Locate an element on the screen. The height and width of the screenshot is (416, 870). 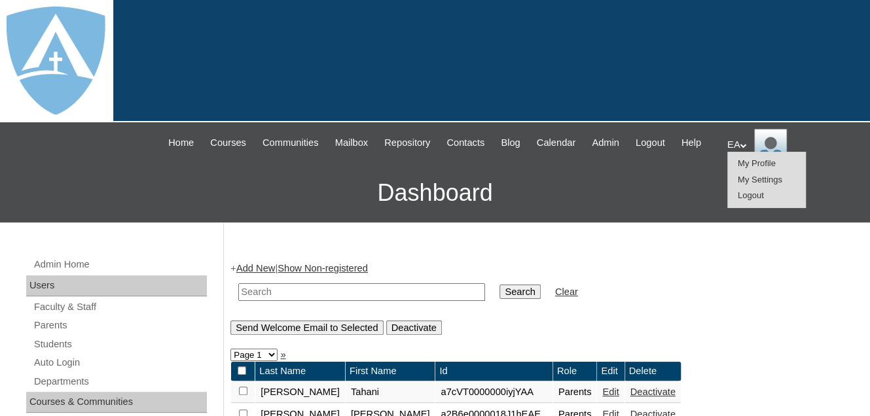
td: Delete is located at coordinates (653, 371).